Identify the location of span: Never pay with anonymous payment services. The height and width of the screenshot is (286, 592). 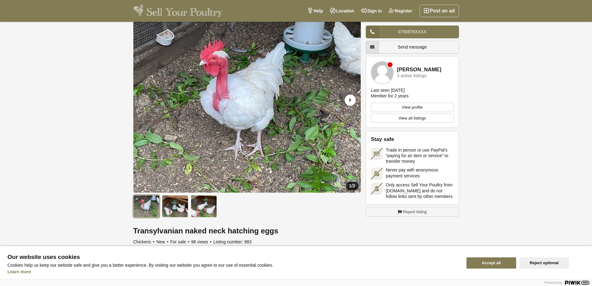
(420, 173).